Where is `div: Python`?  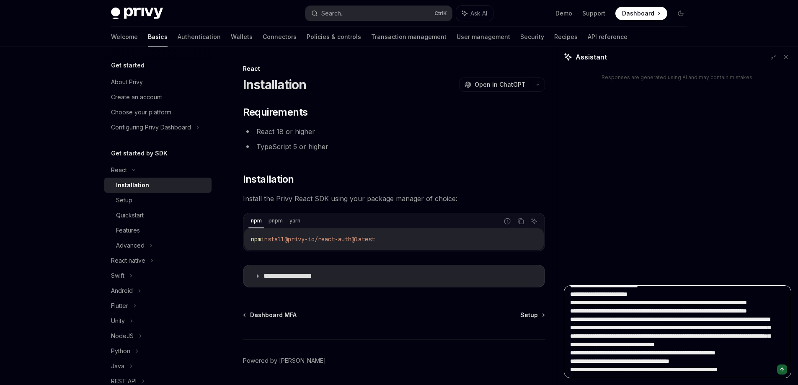 div: Python is located at coordinates (121, 351).